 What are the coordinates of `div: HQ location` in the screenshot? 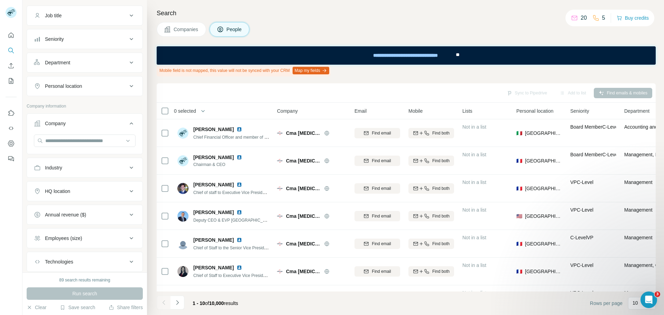 It's located at (57, 191).